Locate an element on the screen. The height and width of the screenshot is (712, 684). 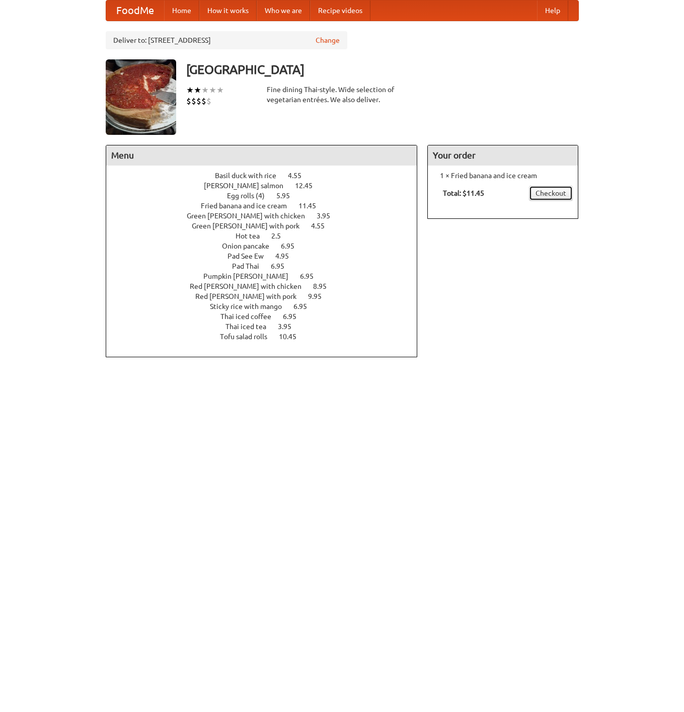
a: Fried banana and ice cream 11.45 is located at coordinates (268, 206).